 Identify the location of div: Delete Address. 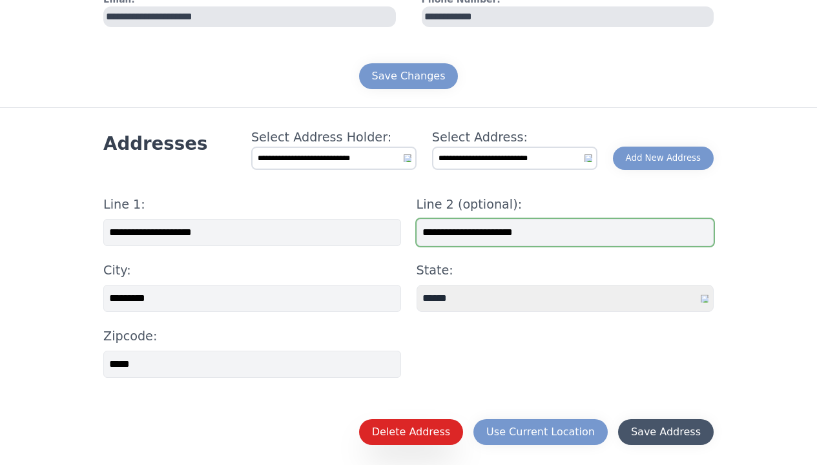
(411, 432).